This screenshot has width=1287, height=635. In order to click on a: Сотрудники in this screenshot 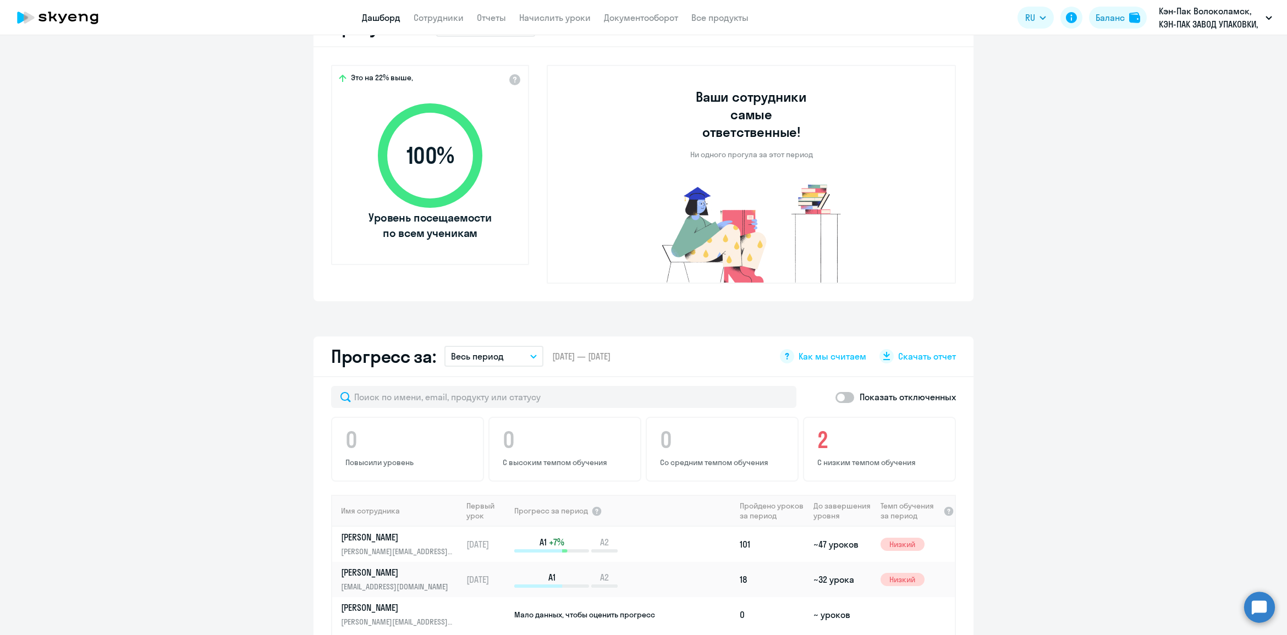, I will do `click(438, 18)`.